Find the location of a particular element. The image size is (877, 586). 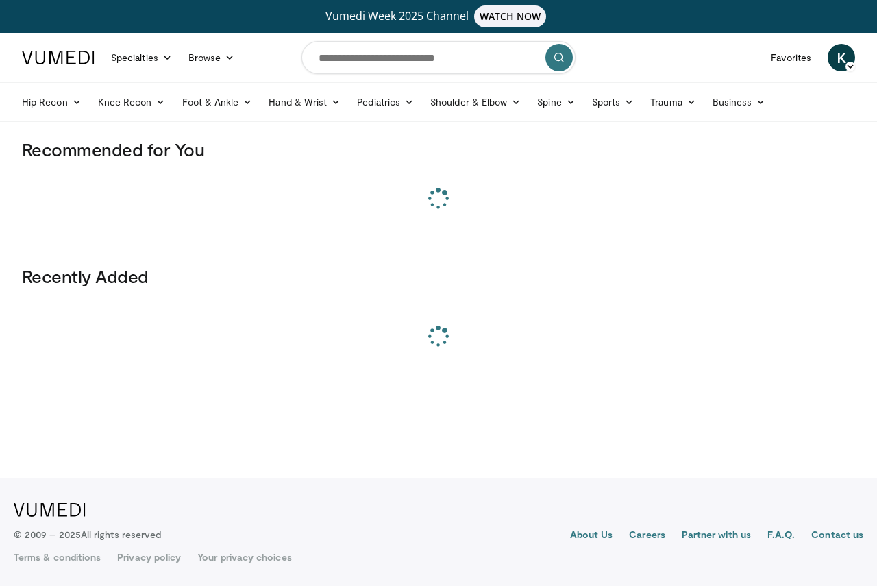

a: Specialties is located at coordinates (141, 58).